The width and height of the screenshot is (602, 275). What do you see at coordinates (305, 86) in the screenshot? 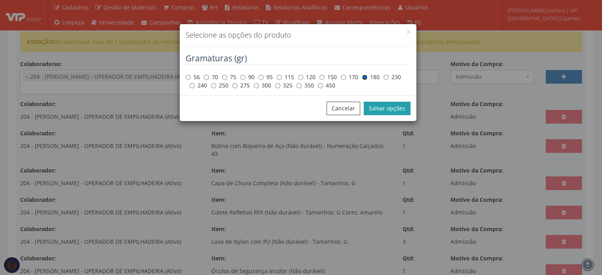
I see `label: 350` at bounding box center [305, 86].